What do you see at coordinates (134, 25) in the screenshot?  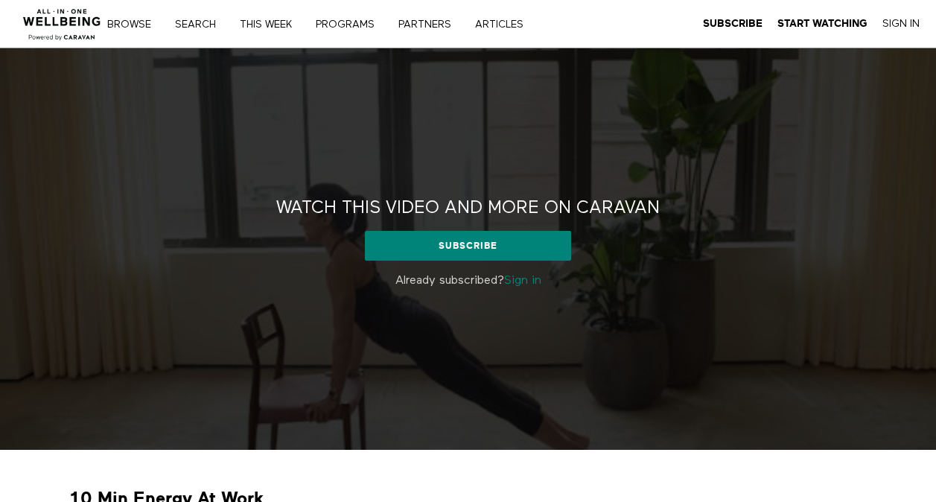 I see `a: Browse` at bounding box center [134, 25].